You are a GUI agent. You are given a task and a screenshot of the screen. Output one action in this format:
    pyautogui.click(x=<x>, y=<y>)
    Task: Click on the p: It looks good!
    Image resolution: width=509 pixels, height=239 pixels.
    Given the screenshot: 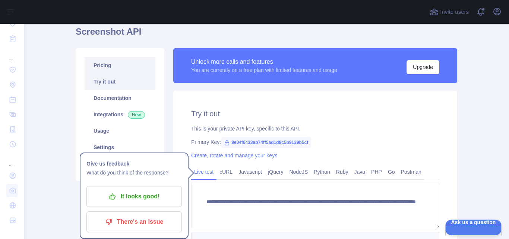 What is the action you would take?
    pyautogui.click(x=134, y=196)
    